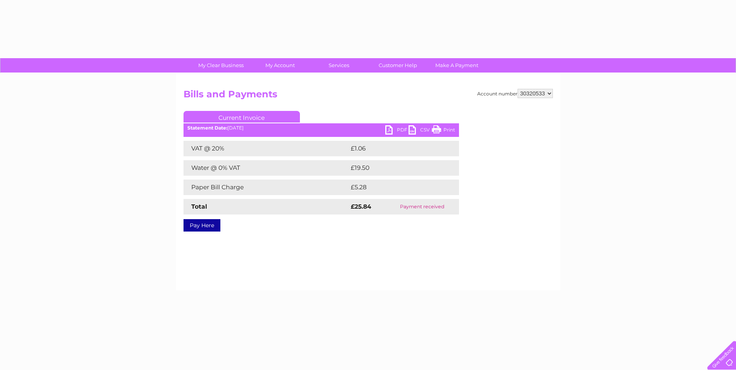  Describe the element at coordinates (207, 128) in the screenshot. I see `b: Statement Date:` at that location.